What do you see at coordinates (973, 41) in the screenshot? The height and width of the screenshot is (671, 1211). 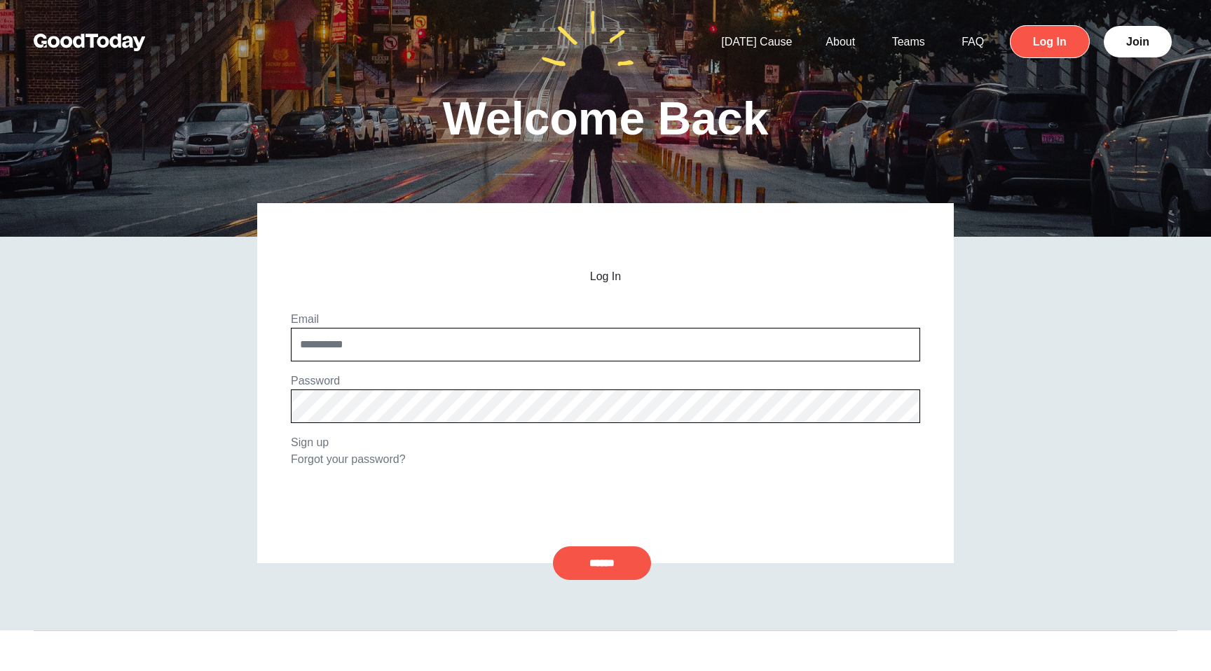 I see `a: FAQ` at bounding box center [973, 41].